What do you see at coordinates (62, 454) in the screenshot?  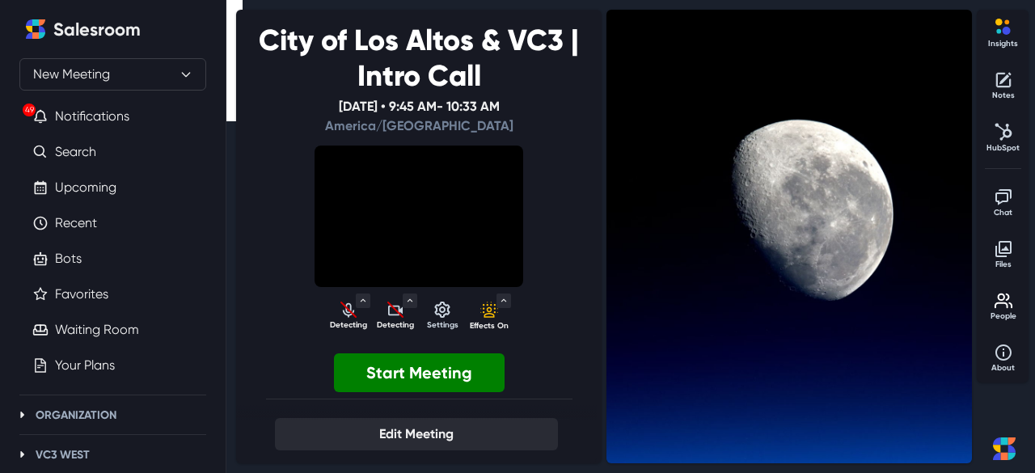 I see `p: VC3 West` at bounding box center [62, 454].